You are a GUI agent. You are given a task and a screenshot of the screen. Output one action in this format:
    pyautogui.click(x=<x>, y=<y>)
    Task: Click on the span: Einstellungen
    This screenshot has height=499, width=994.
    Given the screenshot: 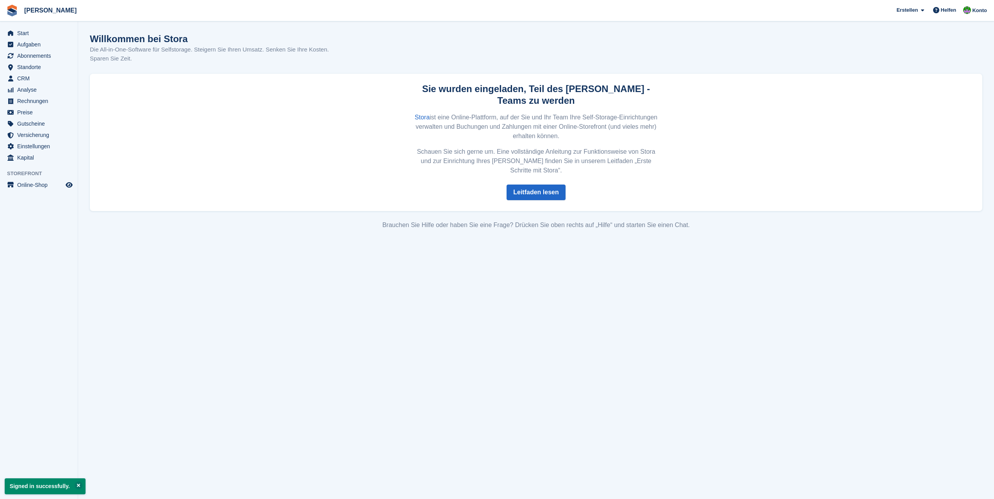 What is the action you would take?
    pyautogui.click(x=41, y=146)
    